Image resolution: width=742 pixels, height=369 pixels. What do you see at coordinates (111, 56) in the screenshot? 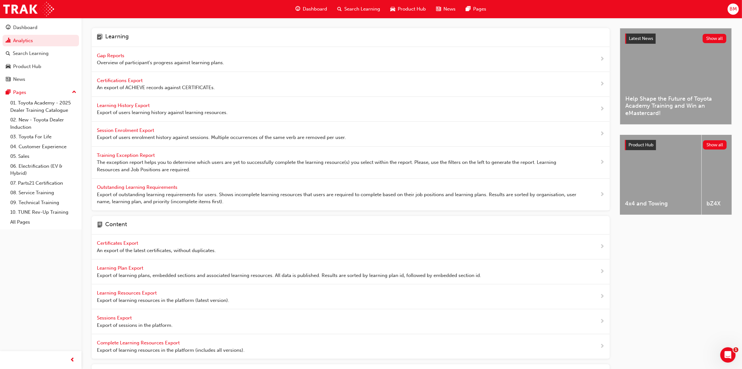
I see `span: Gap Reports` at bounding box center [111, 56].